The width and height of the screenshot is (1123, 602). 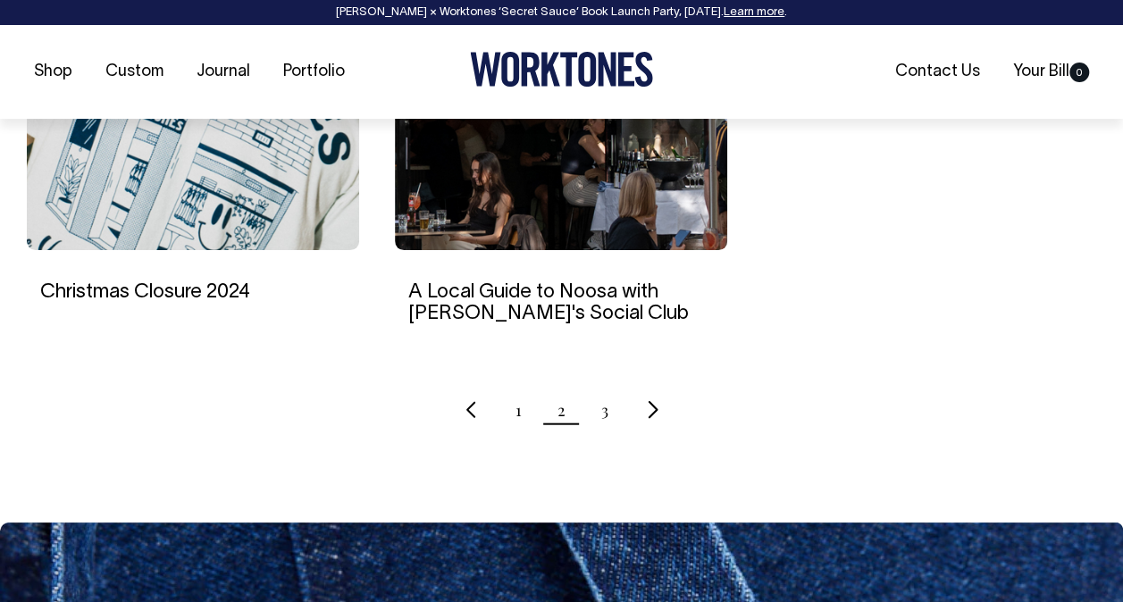 What do you see at coordinates (1079, 72) in the screenshot?
I see `span: 0` at bounding box center [1079, 72].